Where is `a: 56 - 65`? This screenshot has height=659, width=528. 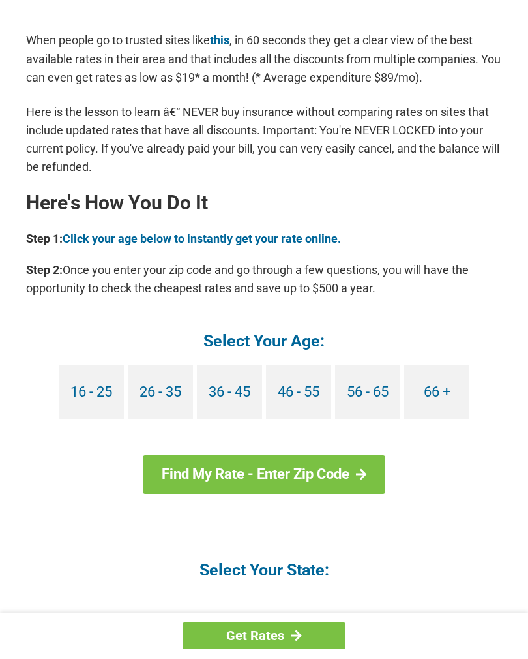 a: 56 - 65 is located at coordinates (368, 391).